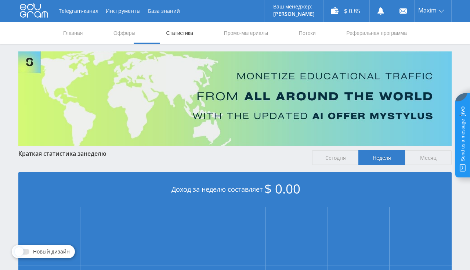  I want to click on span: Maxim, so click(427, 10).